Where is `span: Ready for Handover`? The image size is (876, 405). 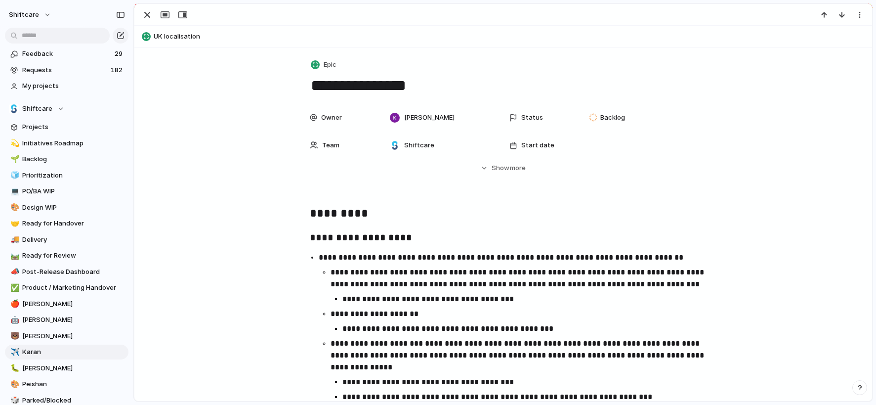
span: Ready for Handover is located at coordinates (74, 223).